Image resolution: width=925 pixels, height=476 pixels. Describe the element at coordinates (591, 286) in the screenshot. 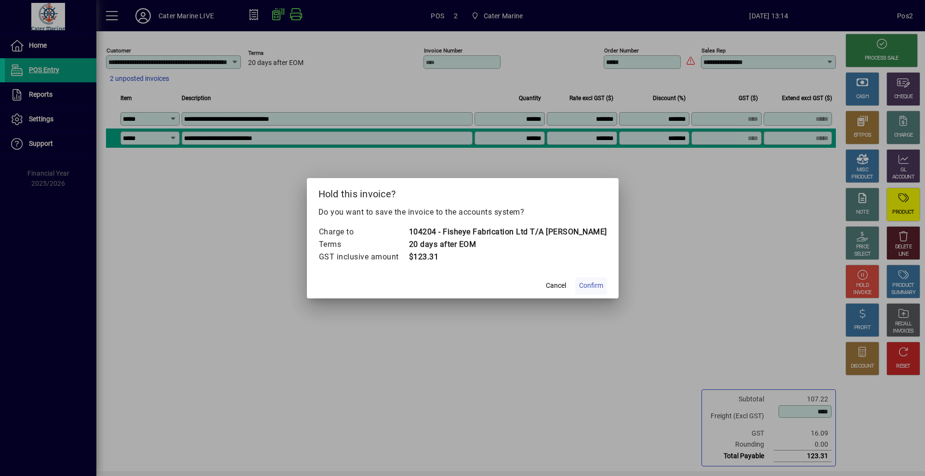

I see `button: Confirm` at that location.